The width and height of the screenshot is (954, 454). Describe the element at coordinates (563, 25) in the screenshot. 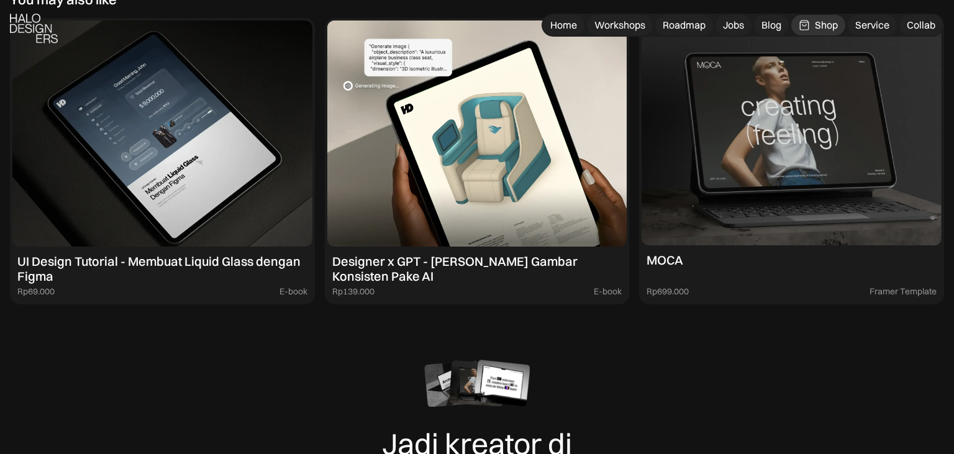

I see `a: Home` at that location.